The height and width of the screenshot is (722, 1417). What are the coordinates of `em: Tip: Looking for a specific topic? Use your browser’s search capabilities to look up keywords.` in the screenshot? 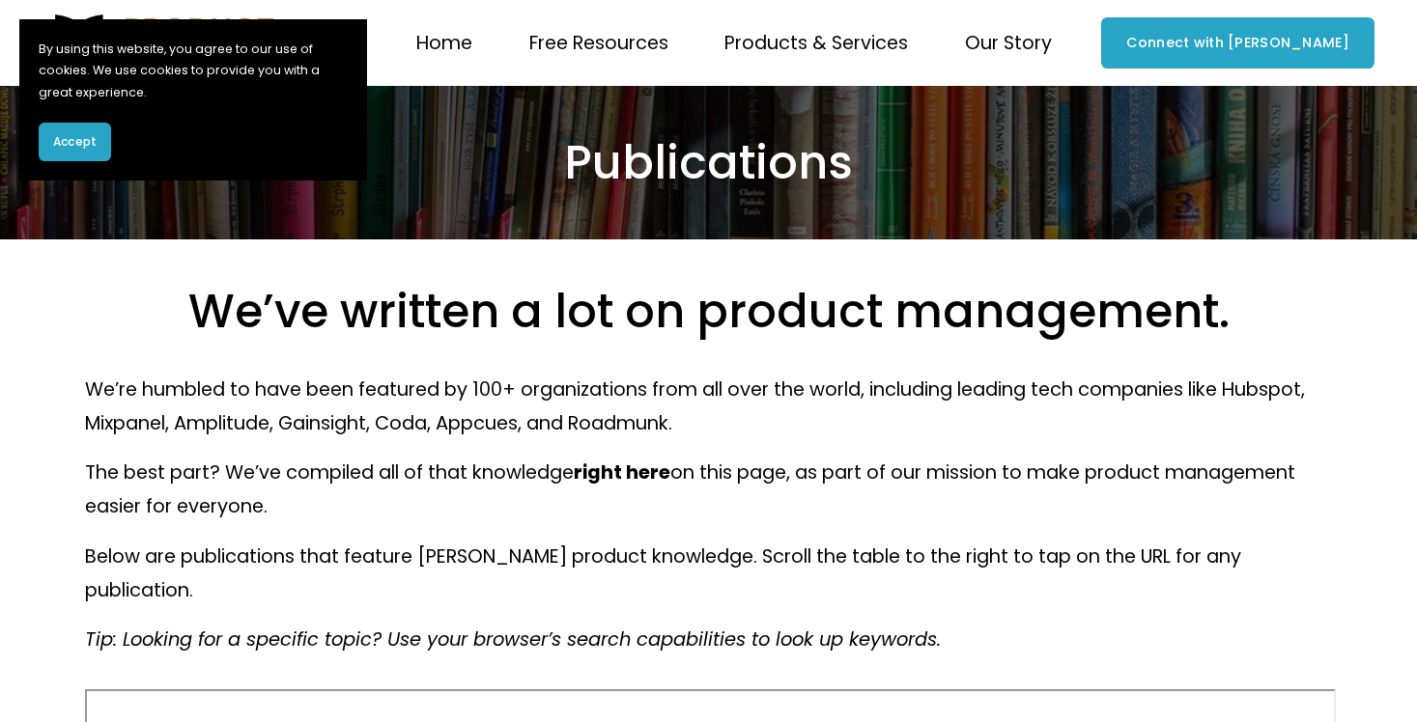 It's located at (513, 639).